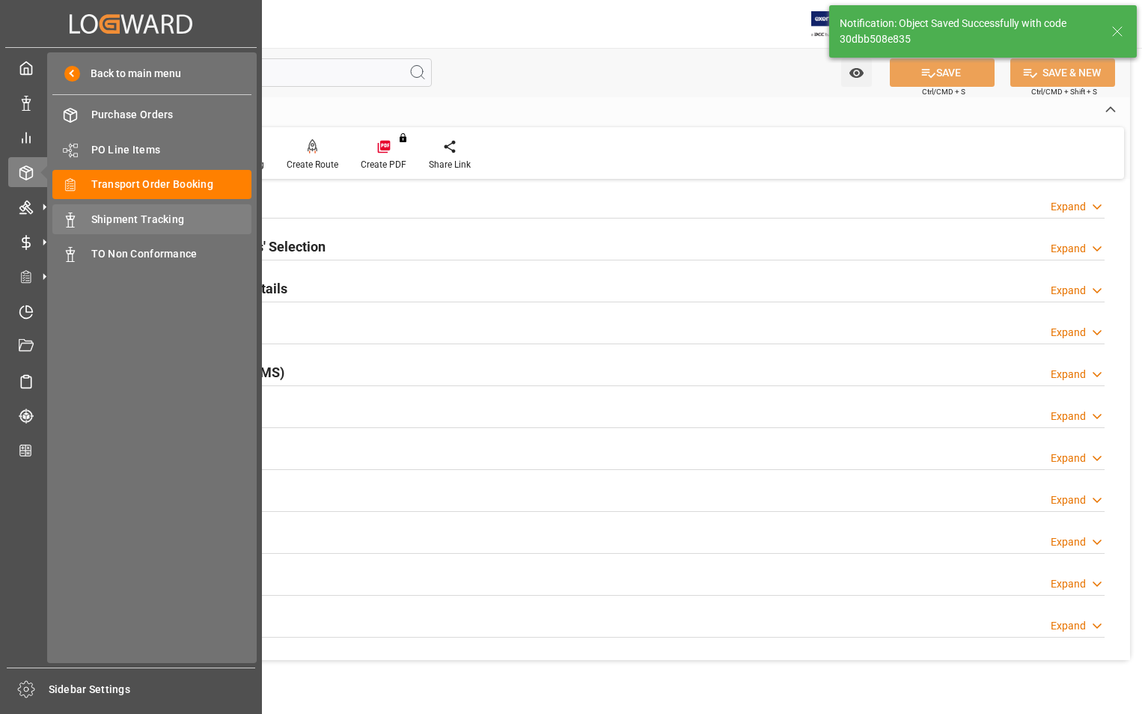 This screenshot has height=714, width=1142. Describe the element at coordinates (171, 254) in the screenshot. I see `span: TO Non Conformance` at that location.